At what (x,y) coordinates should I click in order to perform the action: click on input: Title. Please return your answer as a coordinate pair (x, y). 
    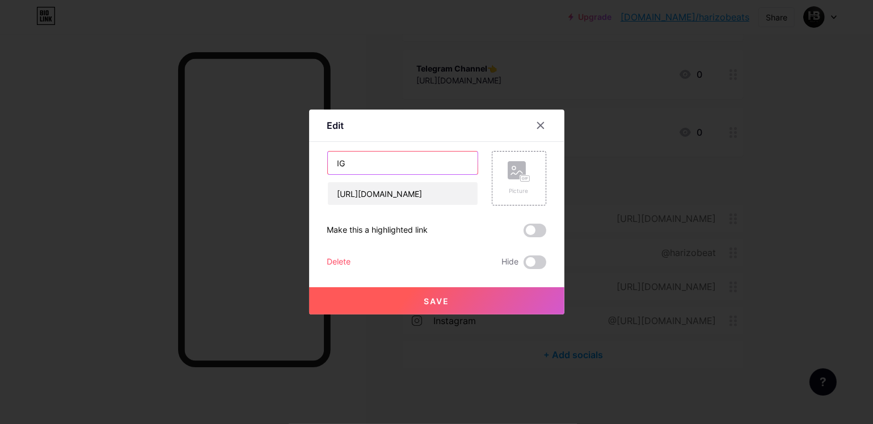
    Looking at the image, I should click on (403, 163).